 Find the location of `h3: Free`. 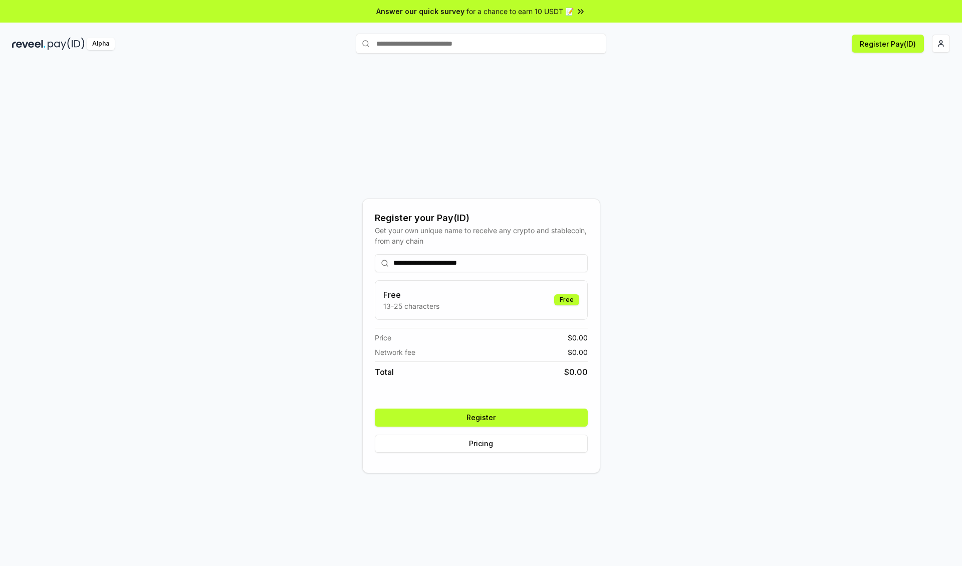

h3: Free is located at coordinates (411, 295).